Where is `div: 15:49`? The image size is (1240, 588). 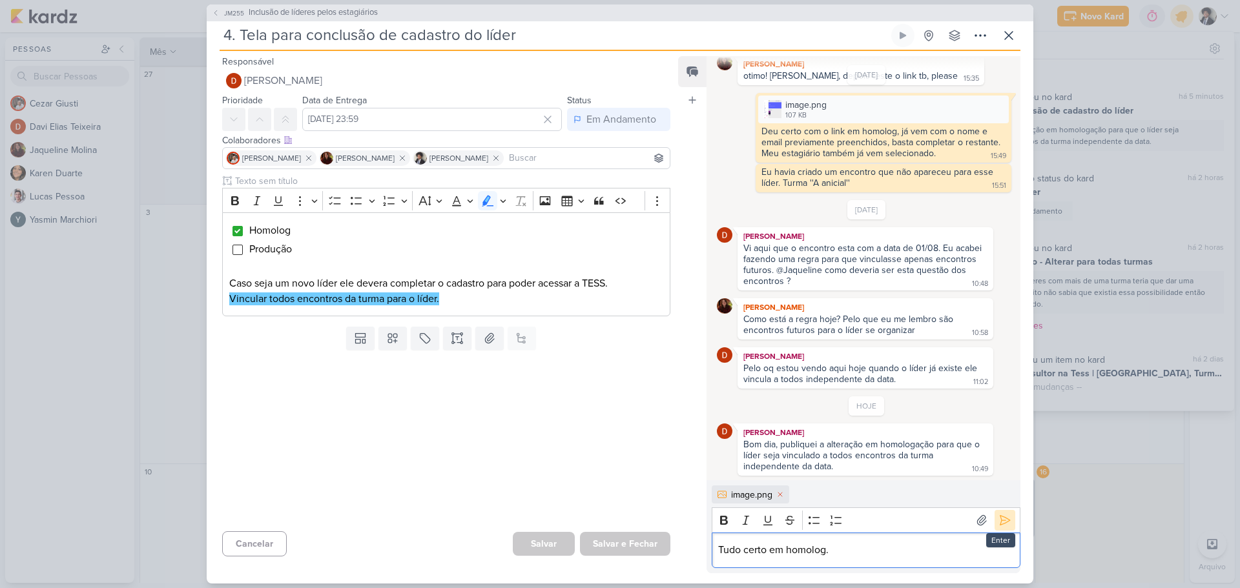 div: 15:49 is located at coordinates (998, 156).